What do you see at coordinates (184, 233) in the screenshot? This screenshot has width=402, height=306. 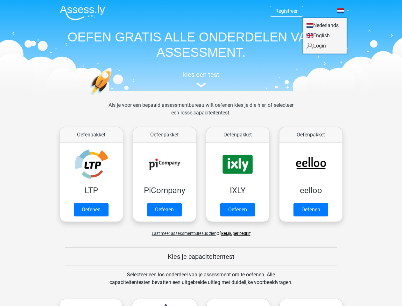 I see `span: Laat meer assessmentbureaus zien` at bounding box center [184, 233].